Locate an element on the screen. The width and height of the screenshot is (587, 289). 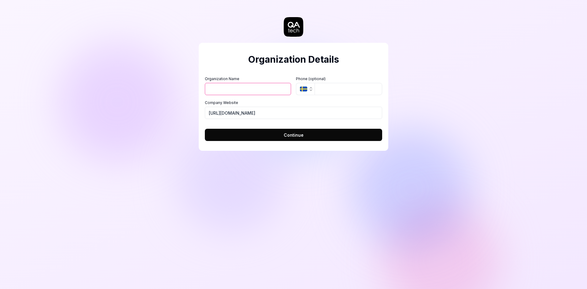
button: Continue is located at coordinates (294, 135).